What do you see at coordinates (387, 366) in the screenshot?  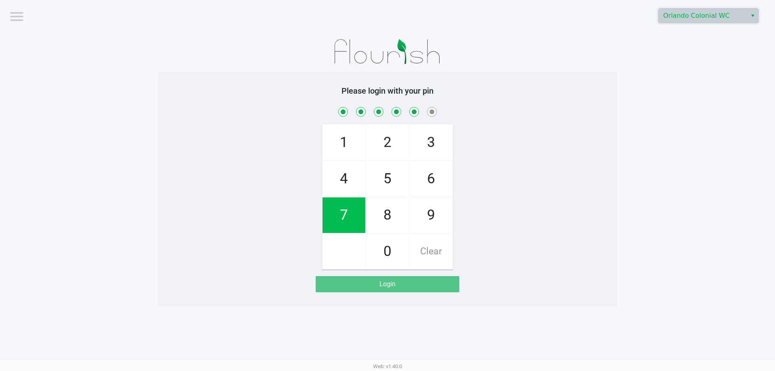 I see `span: Web: v1.40.0` at bounding box center [387, 366].